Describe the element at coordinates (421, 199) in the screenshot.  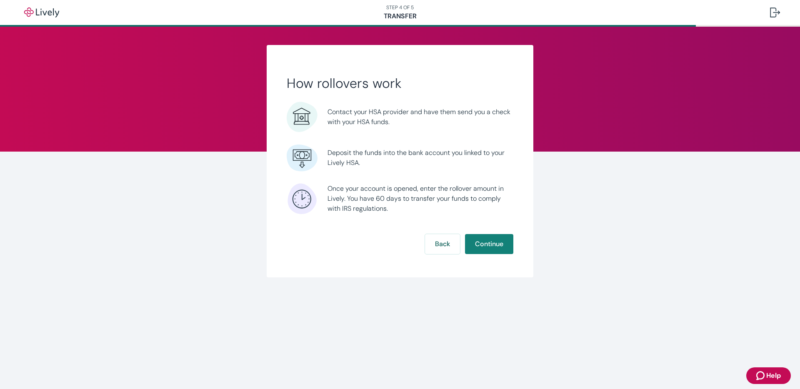
I see `span: Once your account is opened, enter the rollover amount in Lively. You have 60 days to transfer yo...` at that location.